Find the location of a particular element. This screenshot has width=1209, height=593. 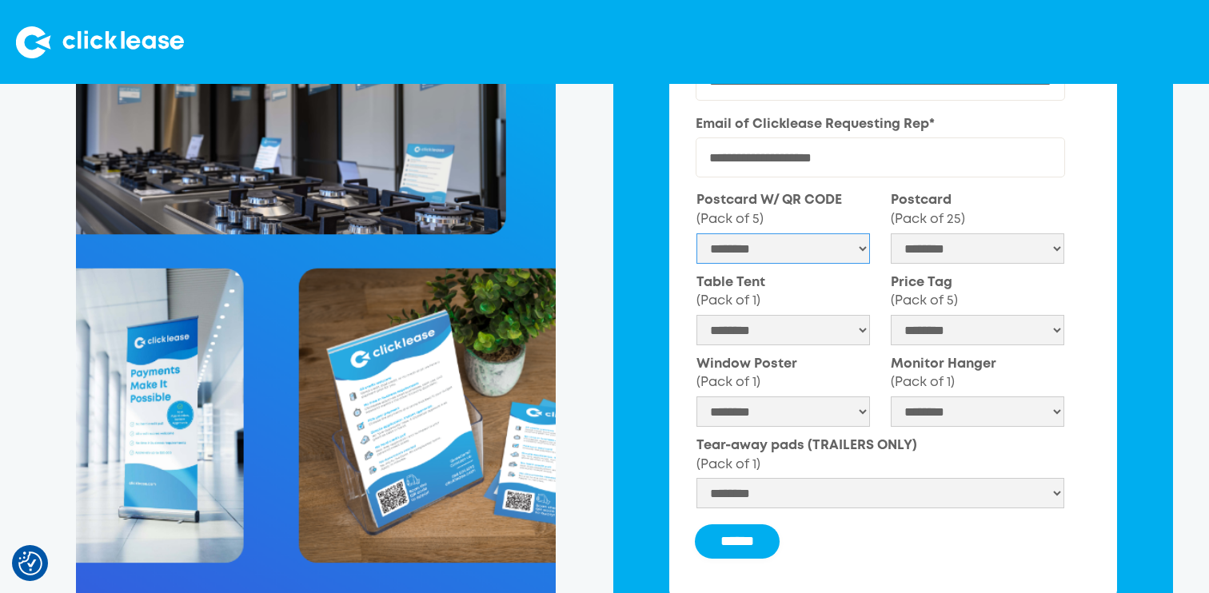

img: Clicklease logo is located at coordinates (100, 42).